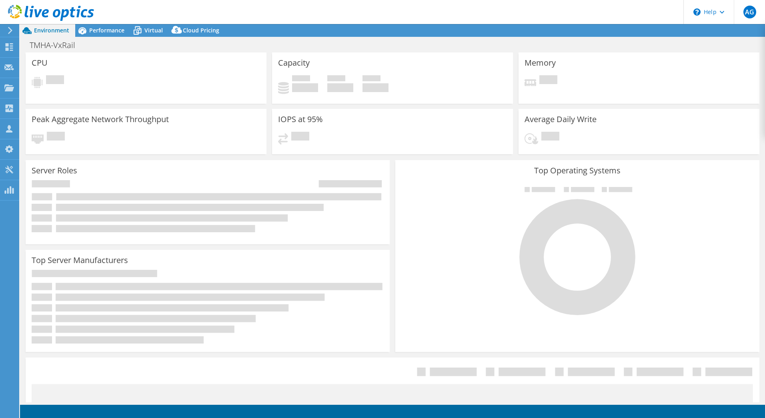 The height and width of the screenshot is (418, 765). I want to click on h3: Server Roles, so click(54, 171).